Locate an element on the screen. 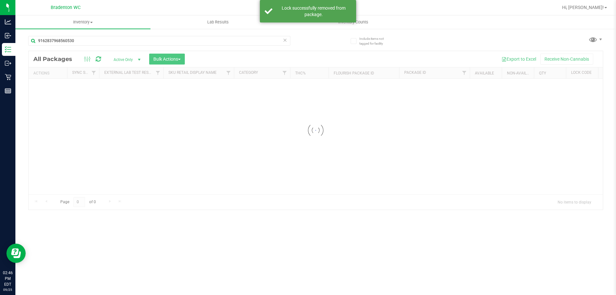 Image resolution: width=616 pixels, height=295 pixels. input: Search Package ID, Item Name, SKU, Lot or Part Number... is located at coordinates (159, 41).